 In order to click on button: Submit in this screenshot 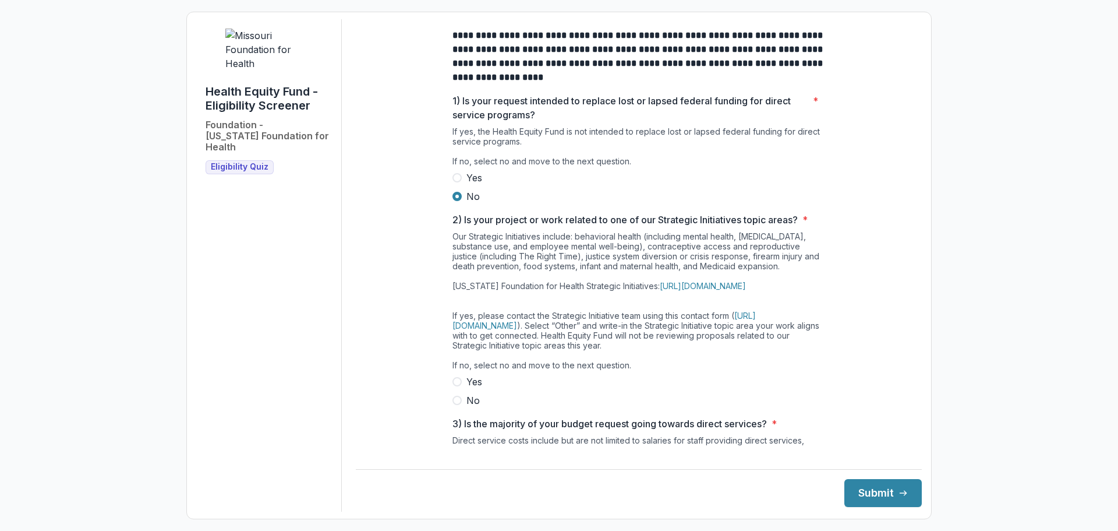, I will do `click(883, 493)`.